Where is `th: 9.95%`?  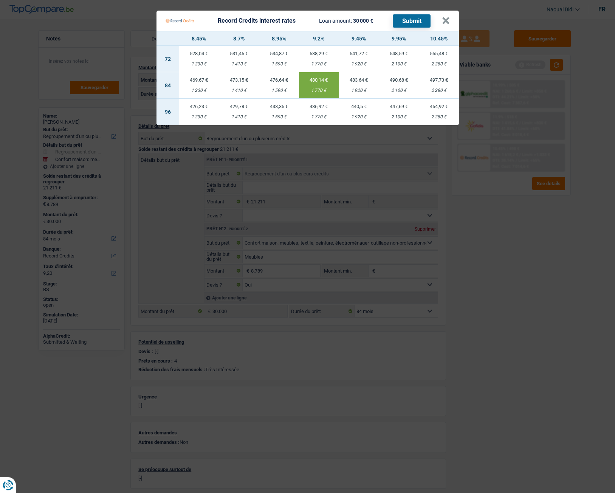 th: 9.95% is located at coordinates (399, 39).